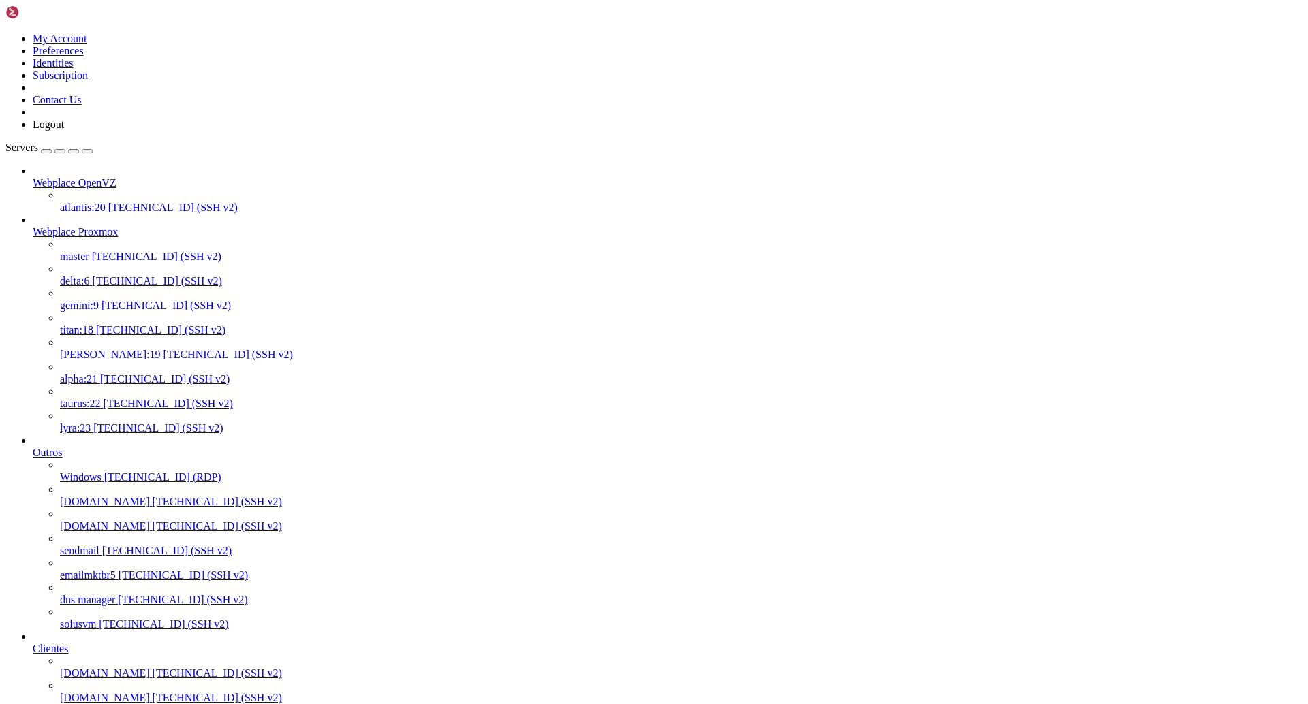 The image size is (1308, 704). I want to click on span: lyra:23, so click(75, 428).